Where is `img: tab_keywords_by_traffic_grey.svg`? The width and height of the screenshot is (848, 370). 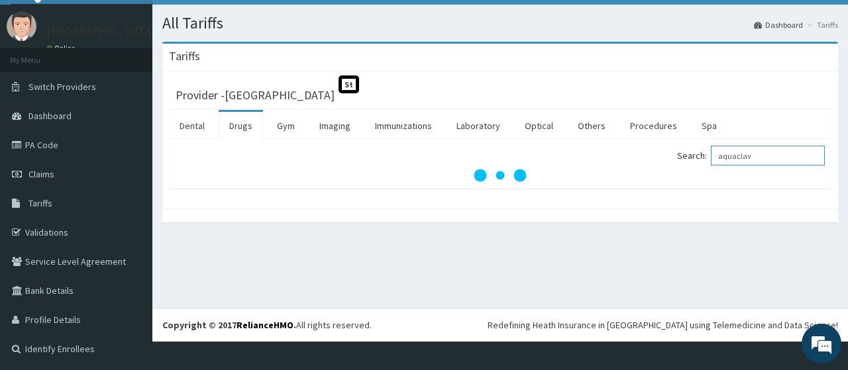
img: tab_keywords_by_traffic_grey.svg is located at coordinates (139, 82).